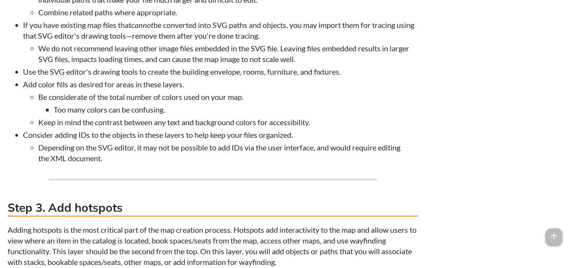 The width and height of the screenshot is (570, 268). Describe the element at coordinates (554, 233) in the screenshot. I see `a: arrow_upward` at that location.